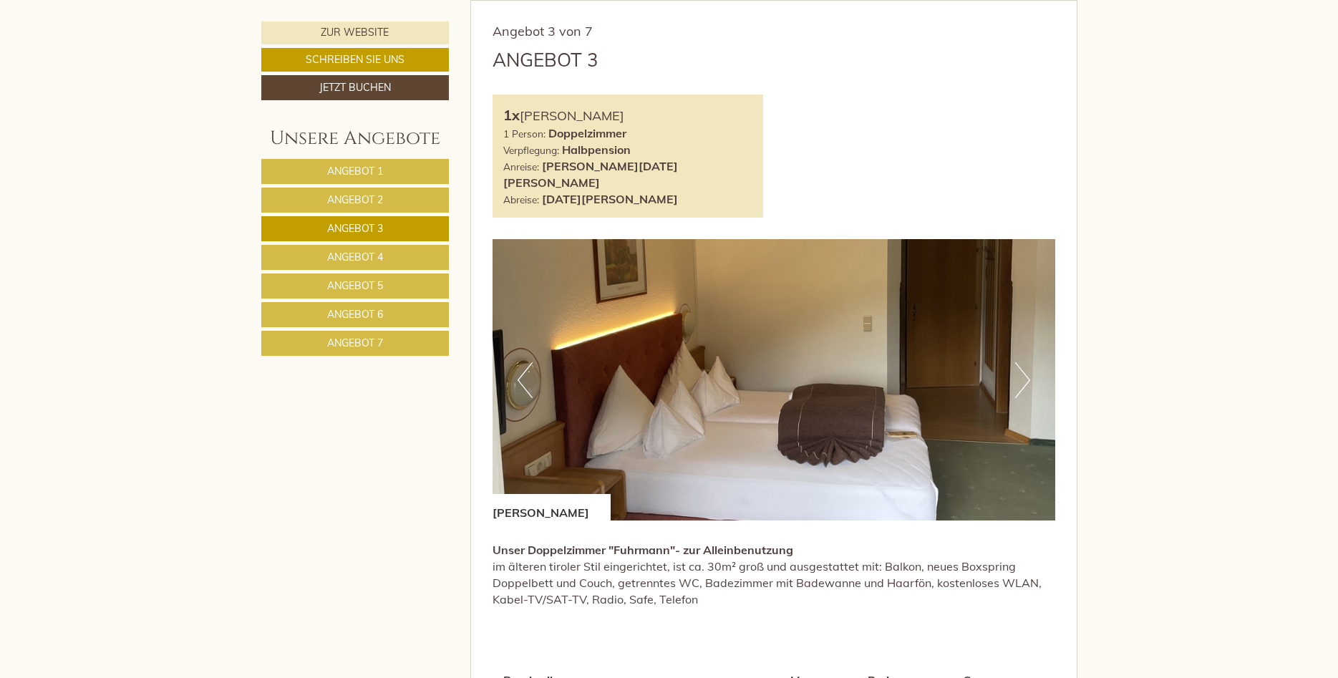  Describe the element at coordinates (521, 199) in the screenshot. I see `small: Abreise:` at that location.